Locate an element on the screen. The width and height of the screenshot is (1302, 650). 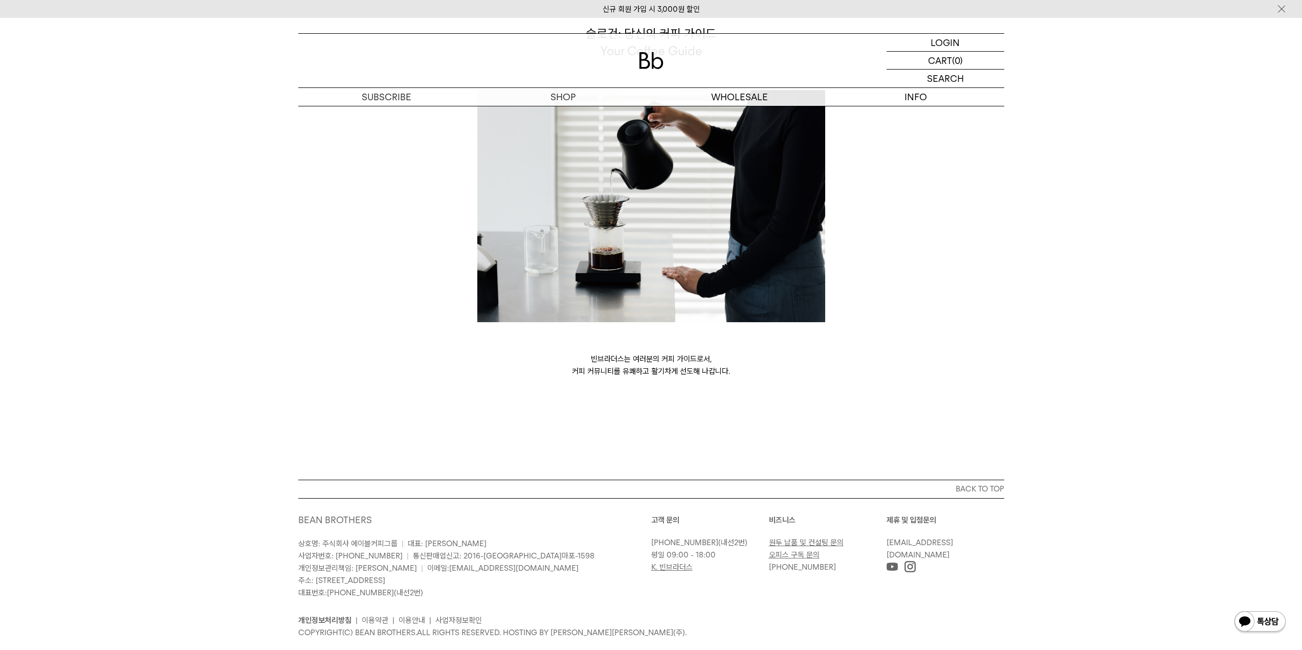
a: 이용안내 is located at coordinates (412, 620).